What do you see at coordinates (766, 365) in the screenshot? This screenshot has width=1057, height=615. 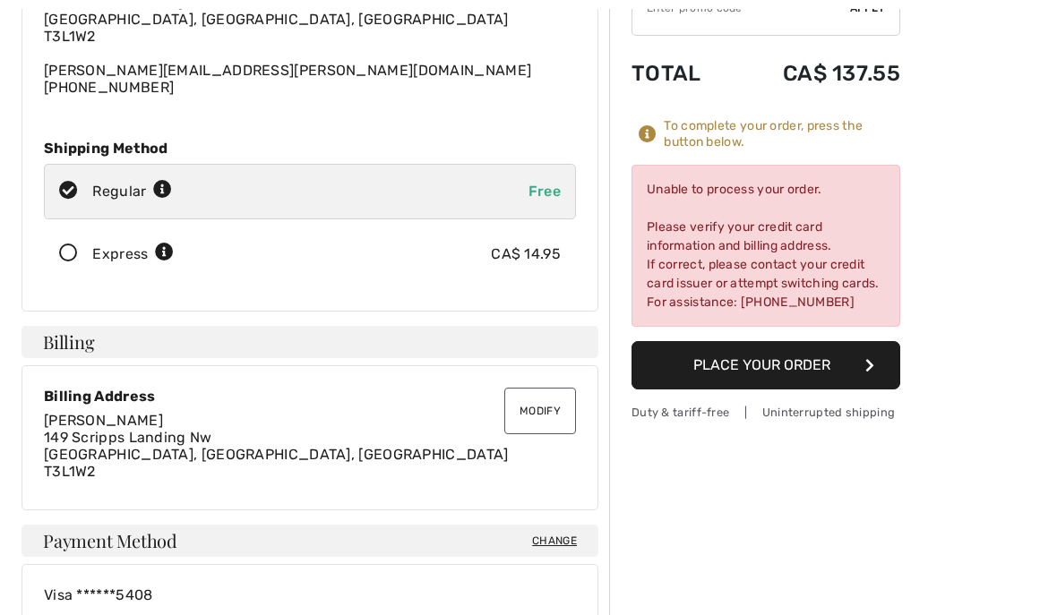 I see `button: Place Your Order` at bounding box center [766, 365].